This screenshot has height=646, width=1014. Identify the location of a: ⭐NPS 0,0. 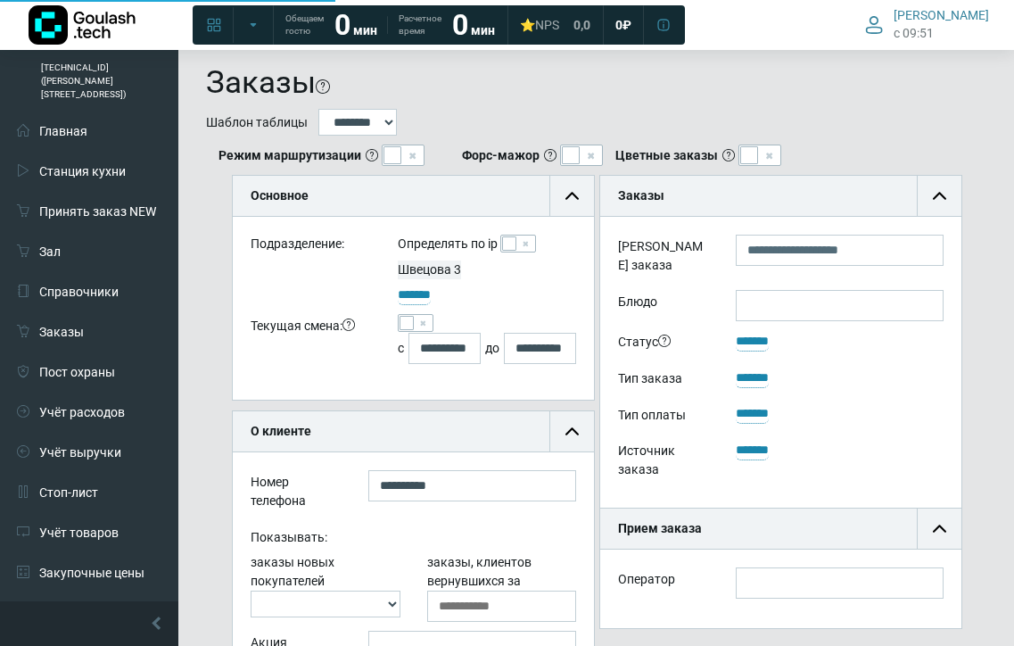
(555, 25).